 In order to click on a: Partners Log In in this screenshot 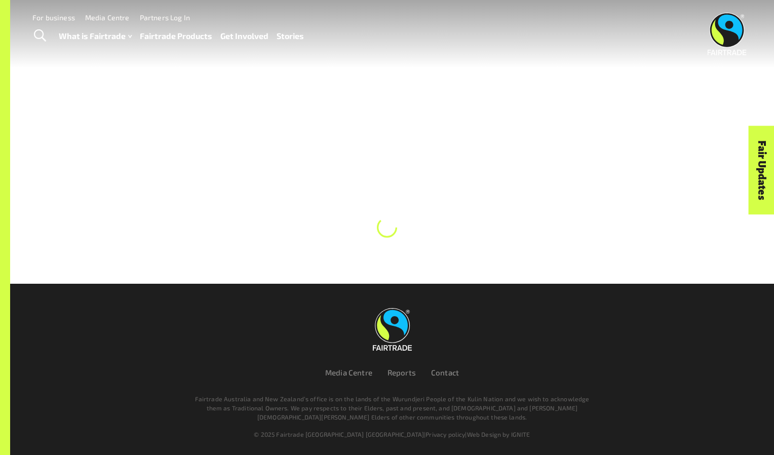, I will do `click(165, 17)`.